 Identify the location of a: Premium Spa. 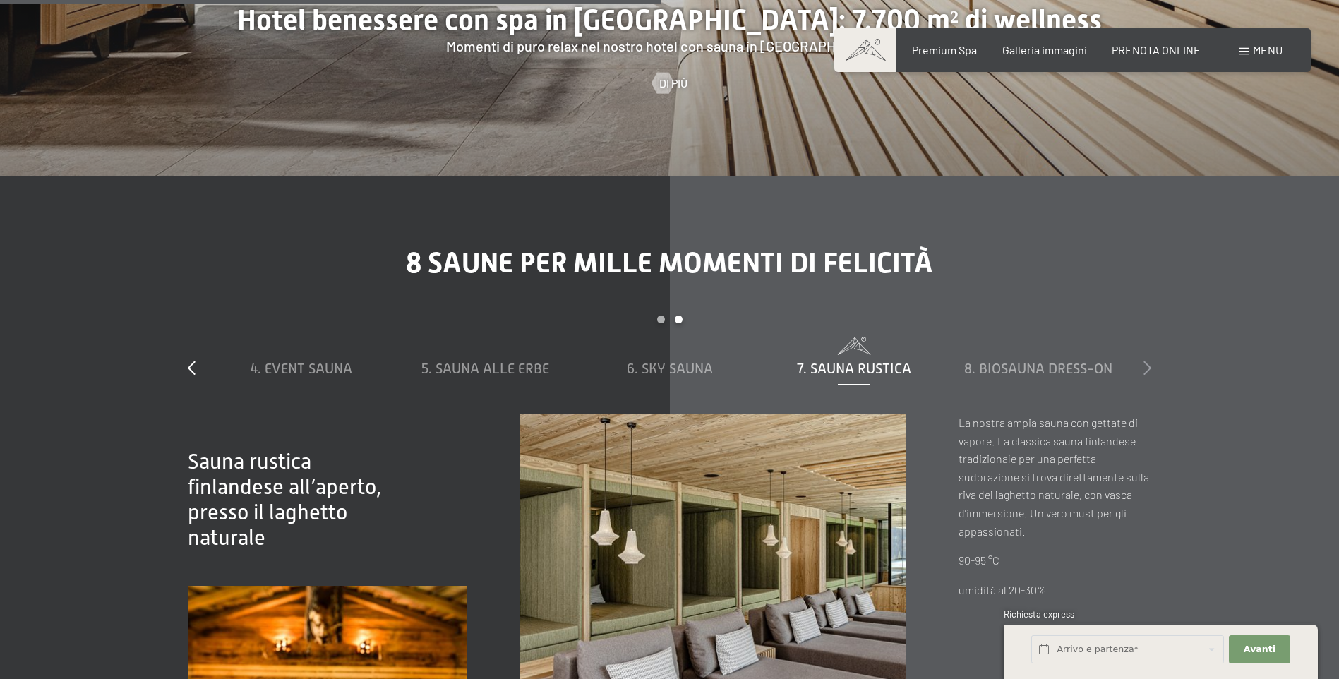
(944, 49).